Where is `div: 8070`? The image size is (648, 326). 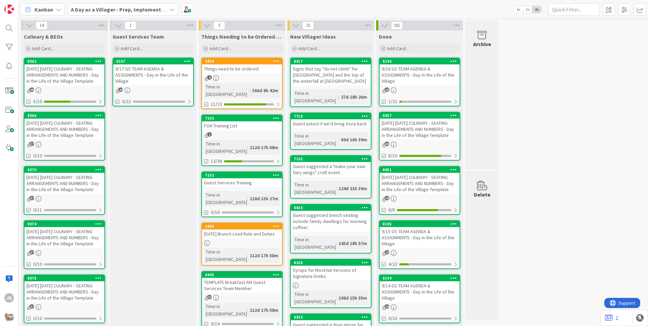 div: 8070 is located at coordinates (66, 170).